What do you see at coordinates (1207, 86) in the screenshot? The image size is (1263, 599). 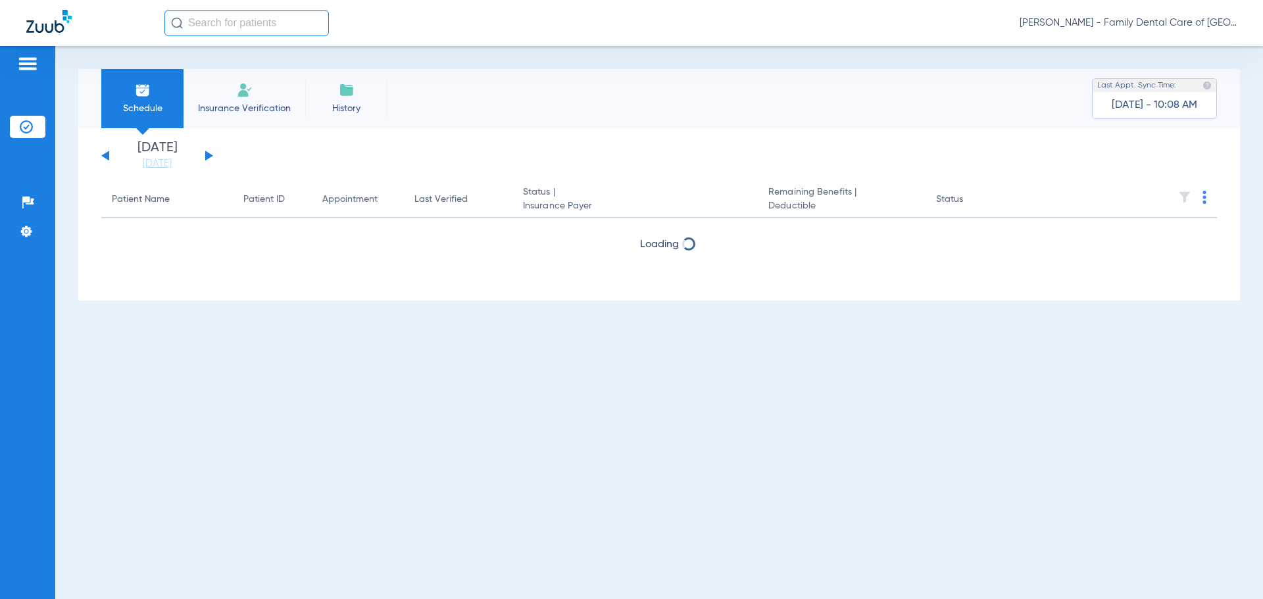 I see `img: last sync help info` at bounding box center [1207, 86].